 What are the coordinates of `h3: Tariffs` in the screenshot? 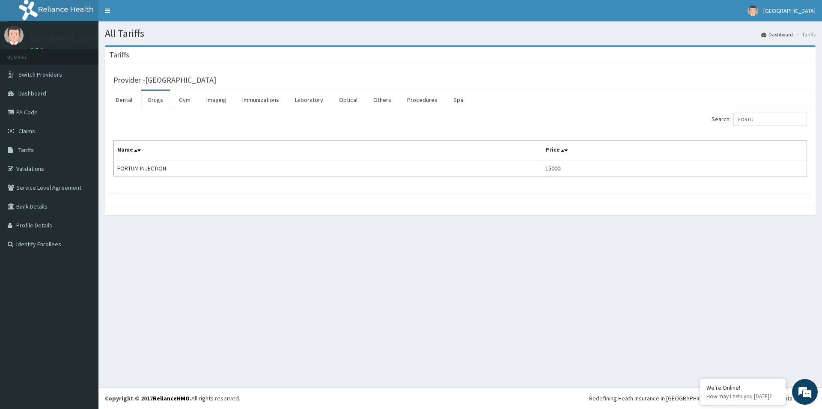 It's located at (119, 55).